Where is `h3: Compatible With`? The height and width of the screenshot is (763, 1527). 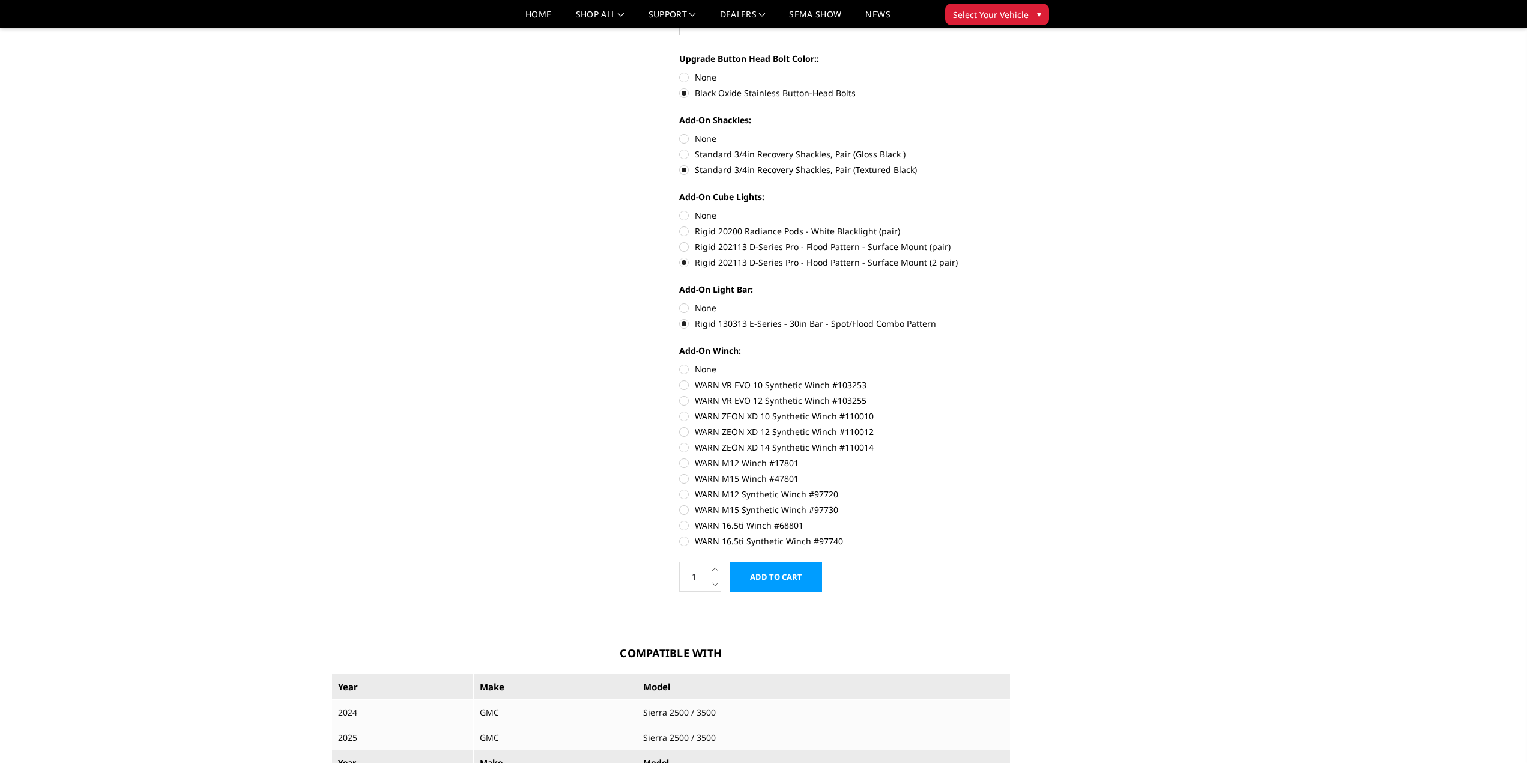 h3: Compatible With is located at coordinates (671, 653).